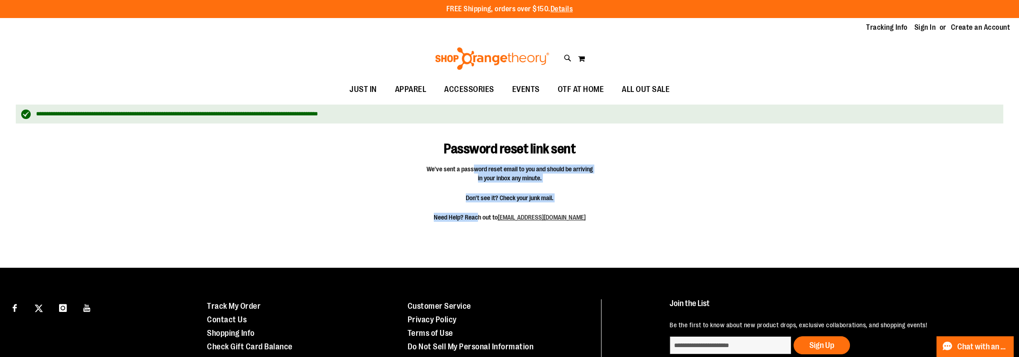 Image resolution: width=1019 pixels, height=357 pixels. Describe the element at coordinates (250, 347) in the screenshot. I see `a: Check Gift Card Balance` at that location.